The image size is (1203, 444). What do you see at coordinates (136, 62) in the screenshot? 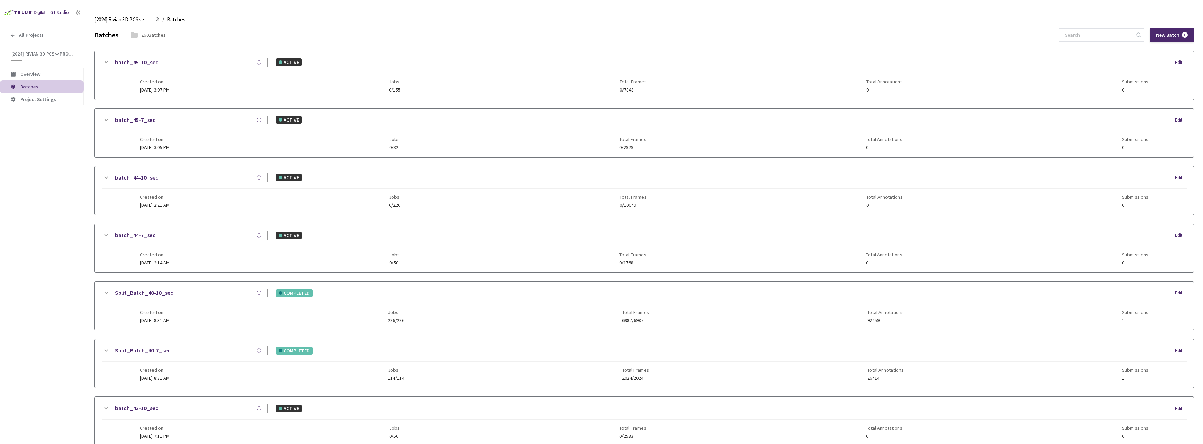
I see `a: batch_45-10_sec` at bounding box center [136, 62].